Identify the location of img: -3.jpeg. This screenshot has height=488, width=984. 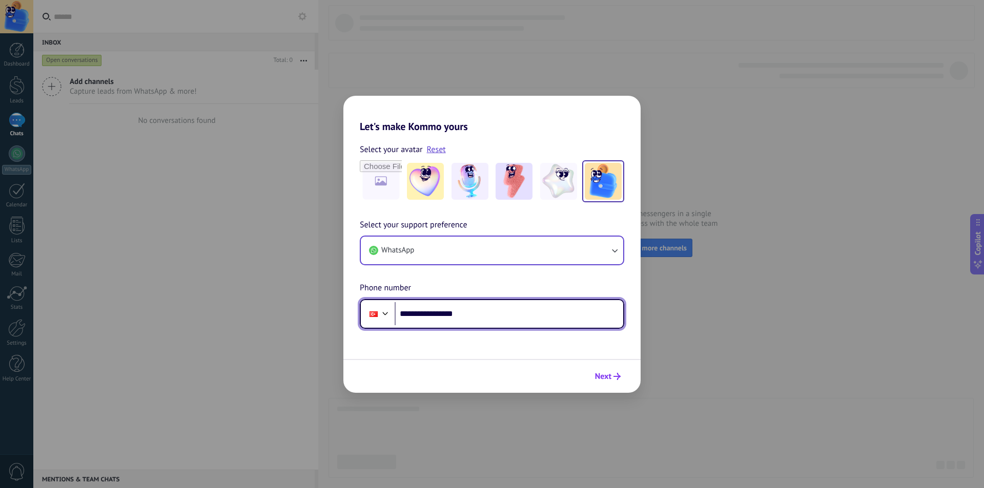
(514, 181).